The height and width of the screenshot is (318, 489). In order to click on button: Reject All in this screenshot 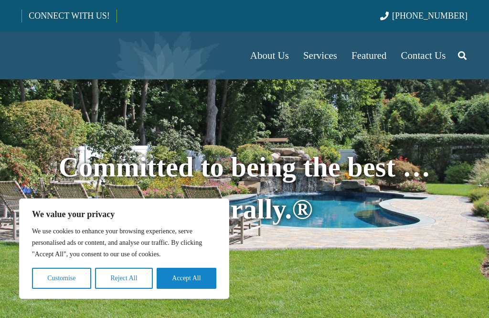, I will do `click(124, 278)`.